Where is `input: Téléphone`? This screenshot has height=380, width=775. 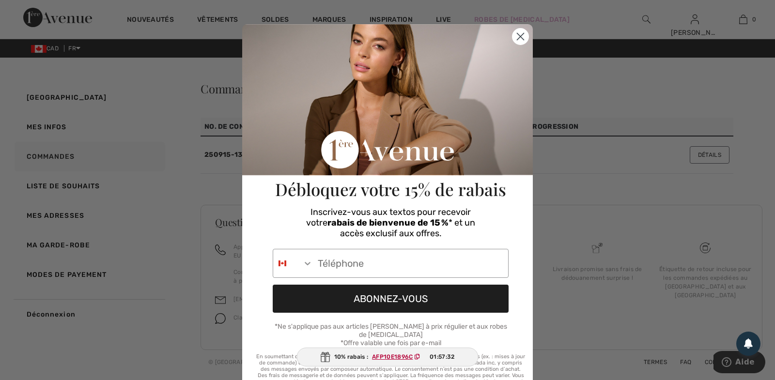
input: Téléphone is located at coordinates (410, 264).